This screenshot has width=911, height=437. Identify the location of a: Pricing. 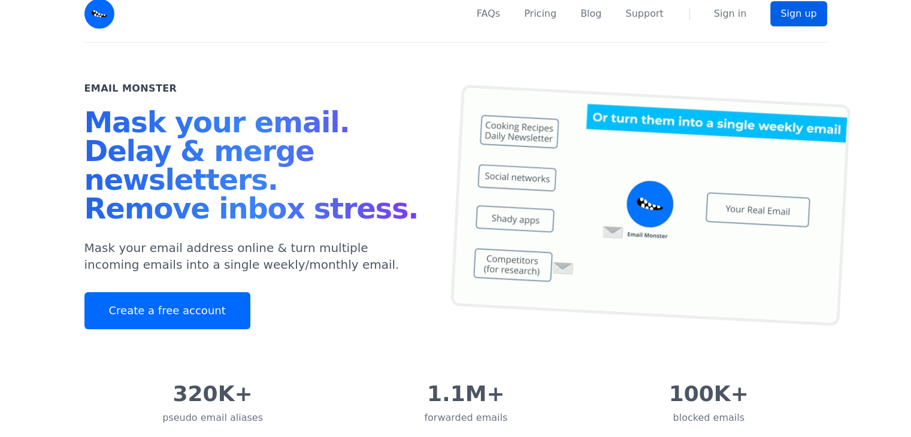
(540, 14).